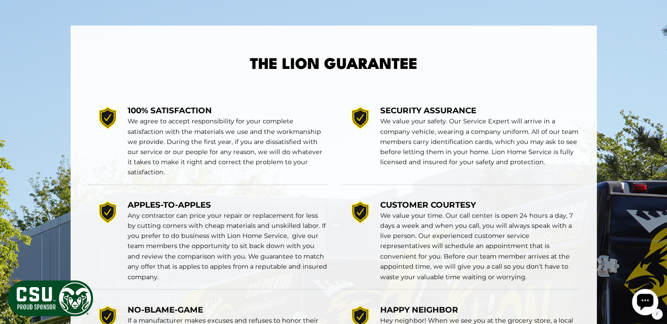 The width and height of the screenshot is (667, 324). What do you see at coordinates (480, 141) in the screenshot?
I see `p: We value your safety. Our Service Expert will arrive in a company vehicle, wearing a company unif...` at bounding box center [480, 141].